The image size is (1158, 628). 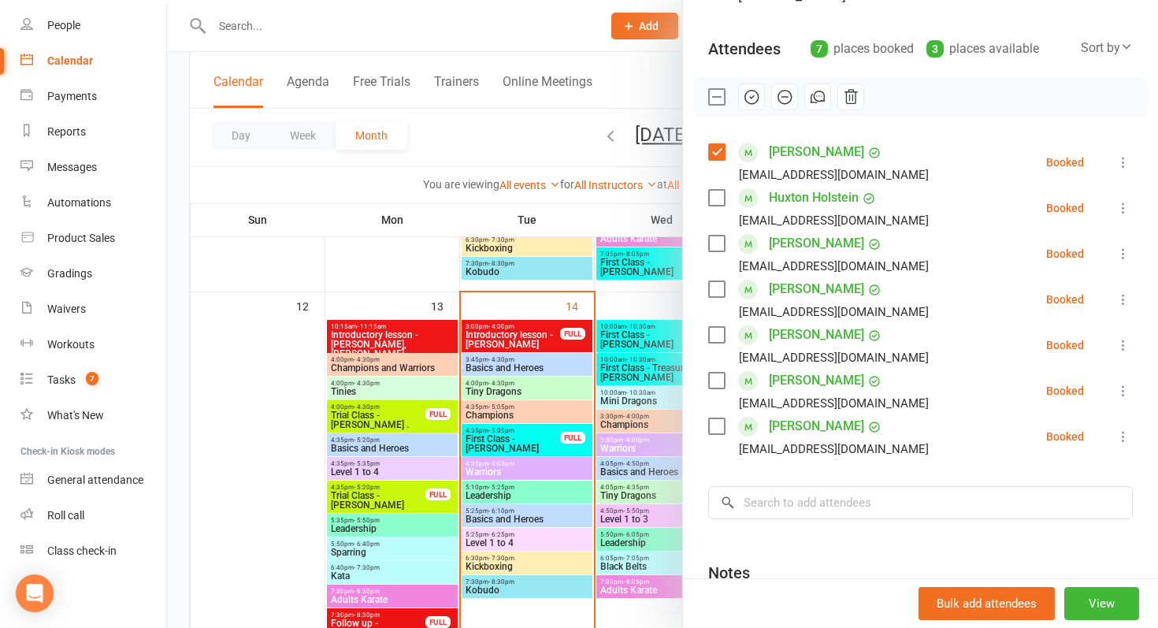 I want to click on div: Product Sales, so click(x=81, y=238).